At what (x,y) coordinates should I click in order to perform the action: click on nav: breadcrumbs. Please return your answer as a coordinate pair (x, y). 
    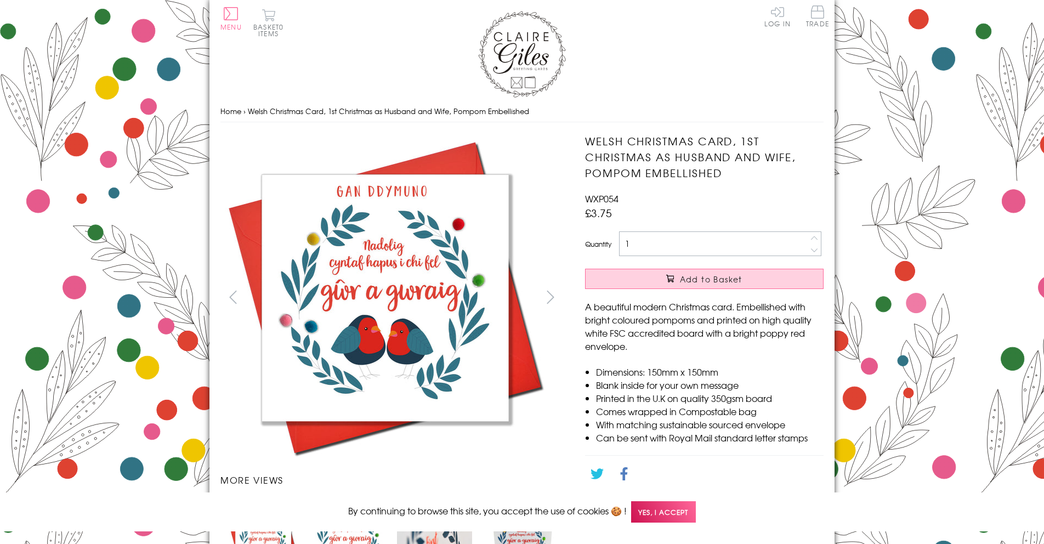
    Looking at the image, I should click on (522, 111).